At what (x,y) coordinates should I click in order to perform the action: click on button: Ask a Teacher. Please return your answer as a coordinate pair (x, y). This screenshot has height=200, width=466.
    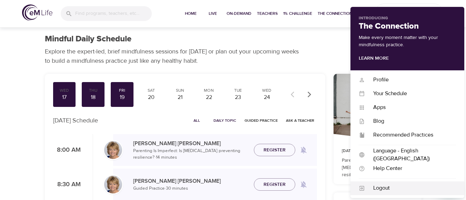
    Looking at the image, I should click on (300, 120).